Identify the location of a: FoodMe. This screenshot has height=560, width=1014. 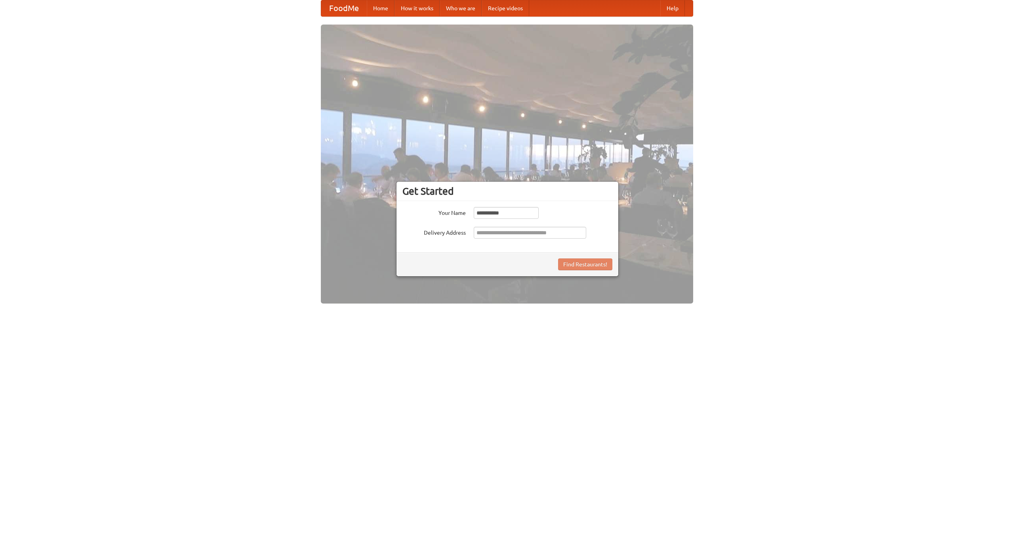
(344, 8).